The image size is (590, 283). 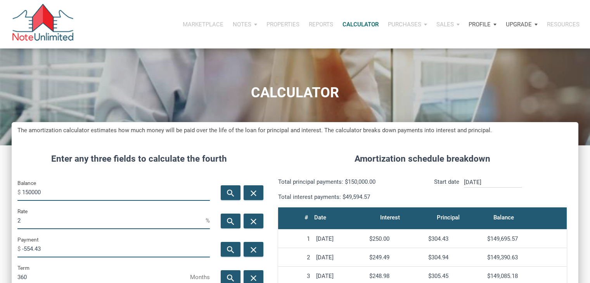 I want to click on div: 3, so click(x=295, y=276).